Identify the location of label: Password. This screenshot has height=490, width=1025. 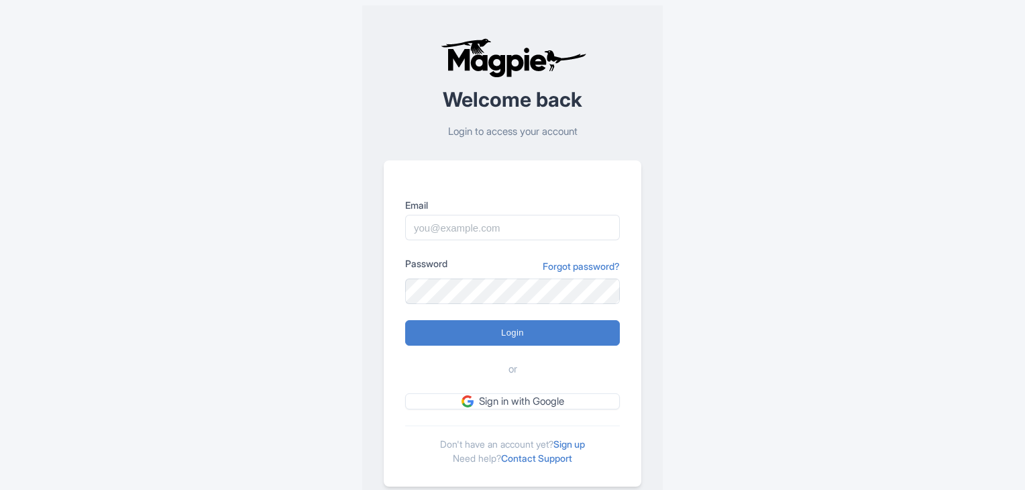
(426, 263).